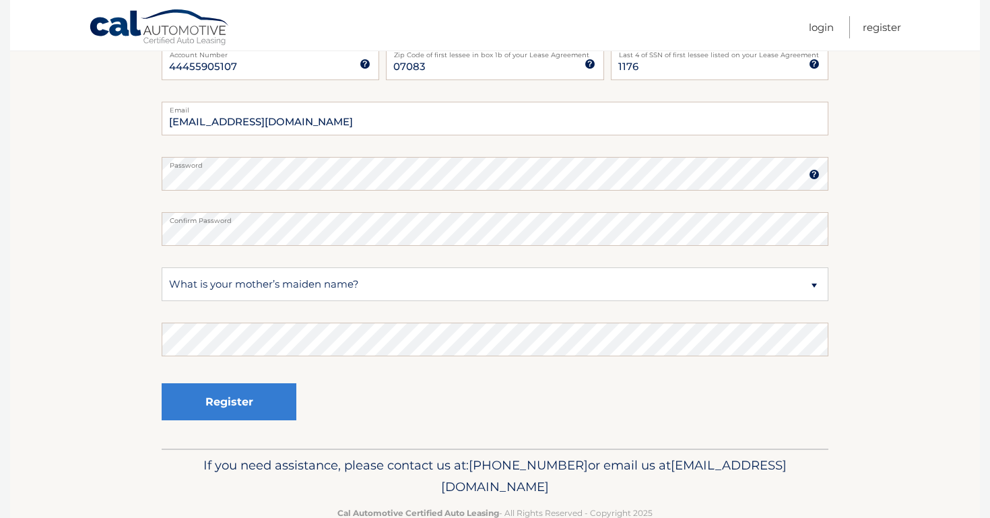 The image size is (990, 518). I want to click on strong: Cal Automotive Certified Auto Leasing, so click(418, 512).